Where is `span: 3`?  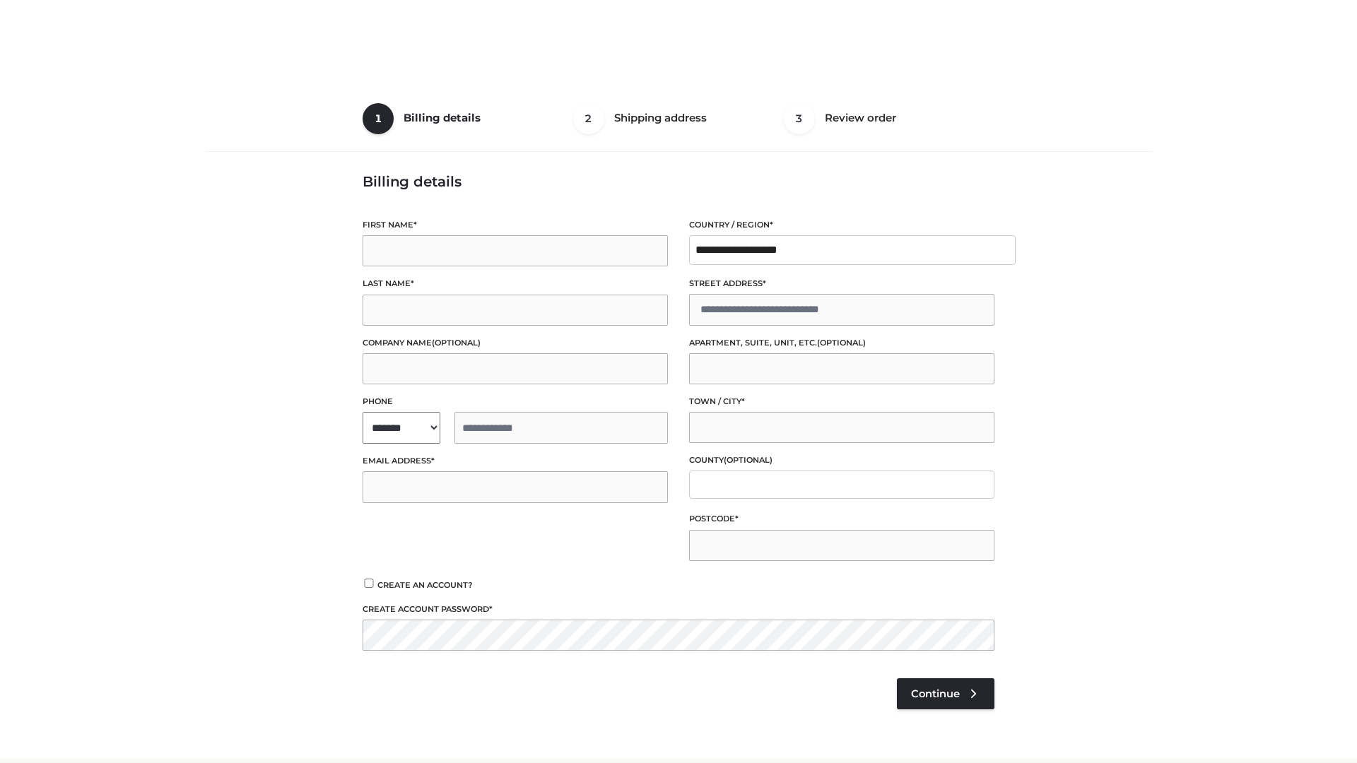
span: 3 is located at coordinates (799, 119).